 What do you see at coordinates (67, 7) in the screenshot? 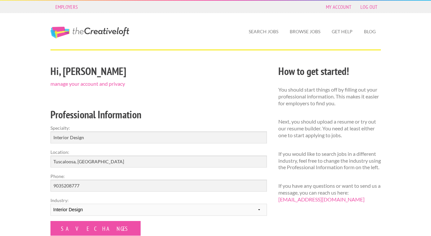
I see `a: Employers` at bounding box center [67, 7].